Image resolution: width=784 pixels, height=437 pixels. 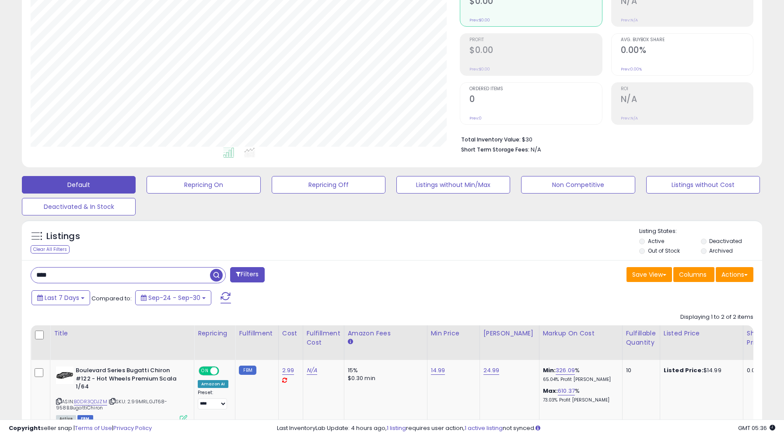 I want to click on h2: 0, so click(x=536, y=100).